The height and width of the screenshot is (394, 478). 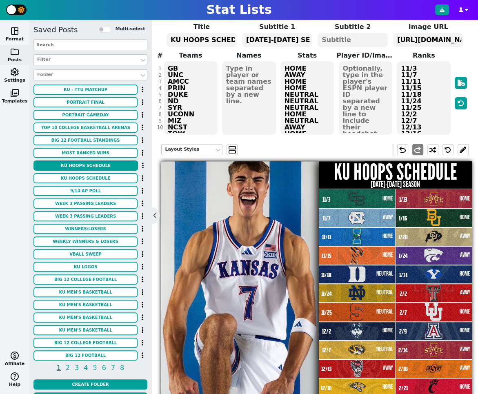 What do you see at coordinates (404, 388) in the screenshot?
I see `span: 2/21` at bounding box center [404, 388].